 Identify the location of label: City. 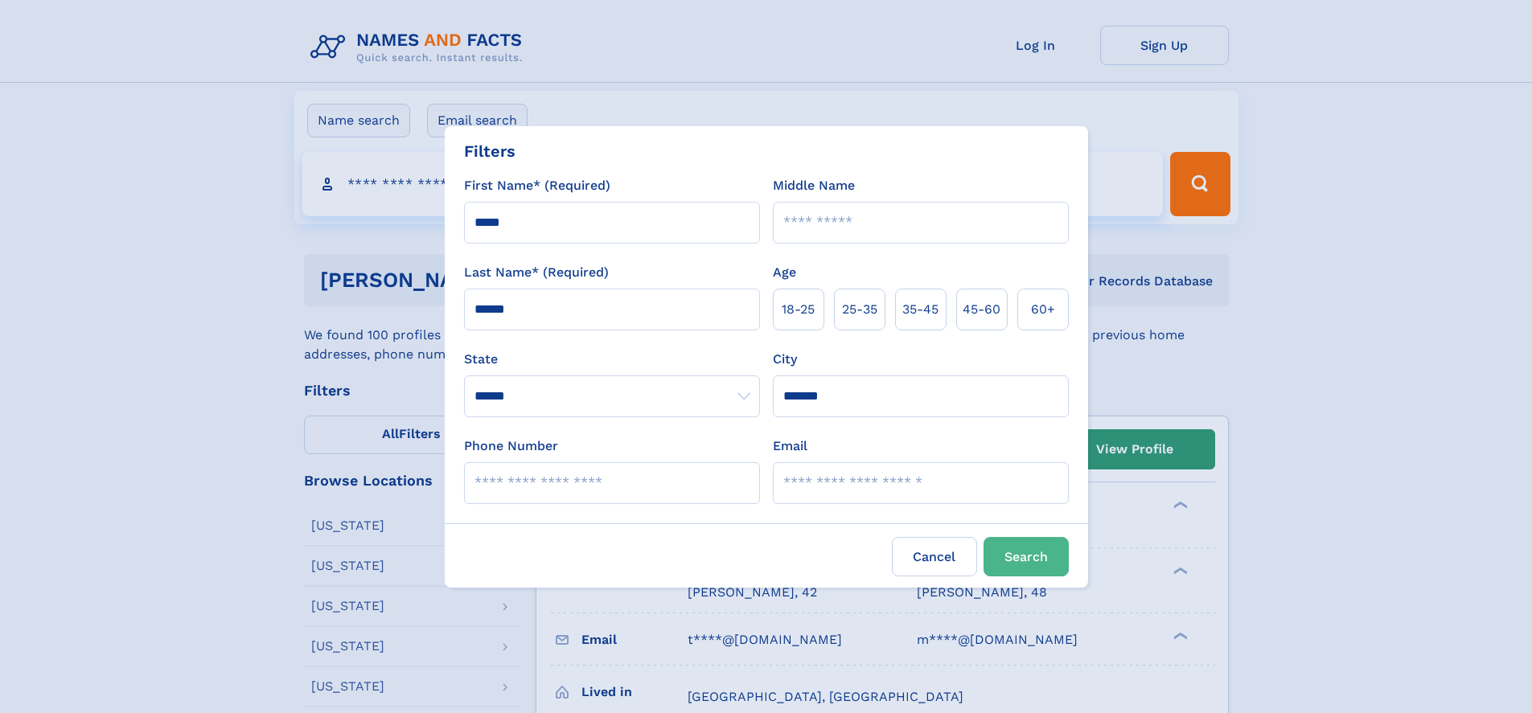
(785, 359).